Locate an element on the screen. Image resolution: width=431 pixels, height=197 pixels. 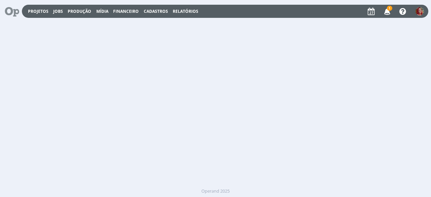
button: Jobs is located at coordinates (58, 11).